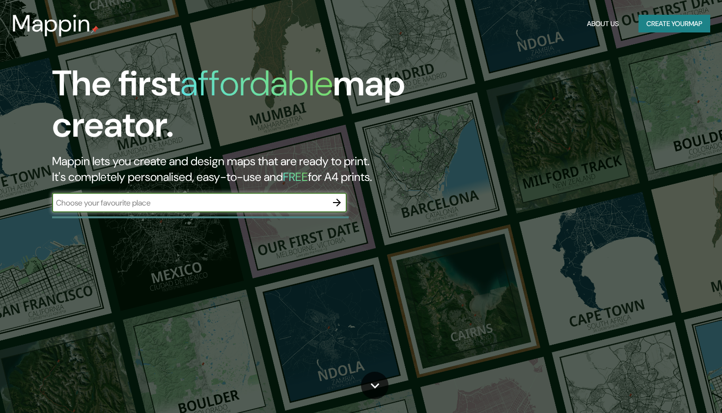 Image resolution: width=722 pixels, height=413 pixels. What do you see at coordinates (256, 83) in the screenshot?
I see `h1: affordable` at bounding box center [256, 83].